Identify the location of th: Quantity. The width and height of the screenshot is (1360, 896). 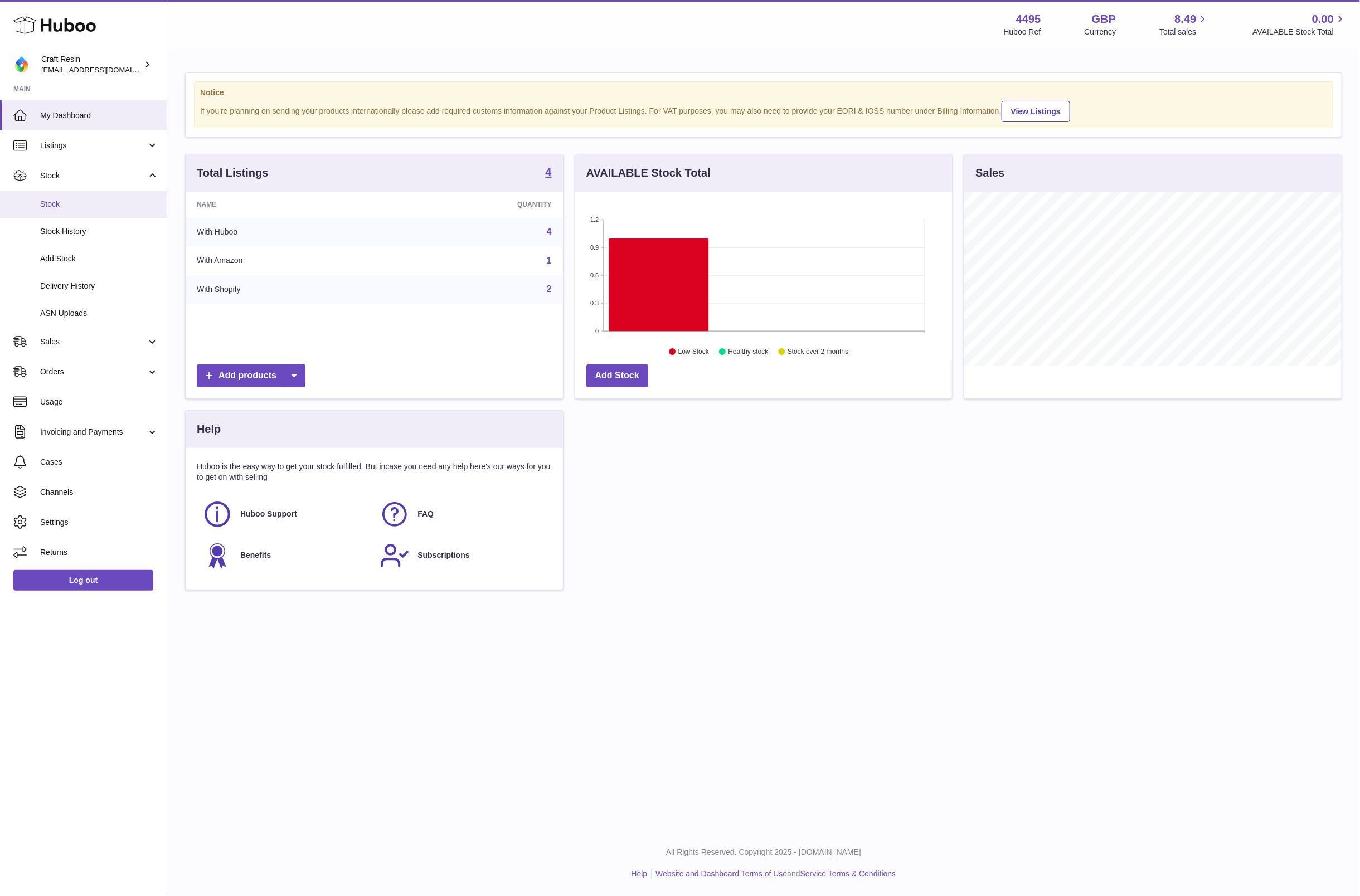
(477, 204).